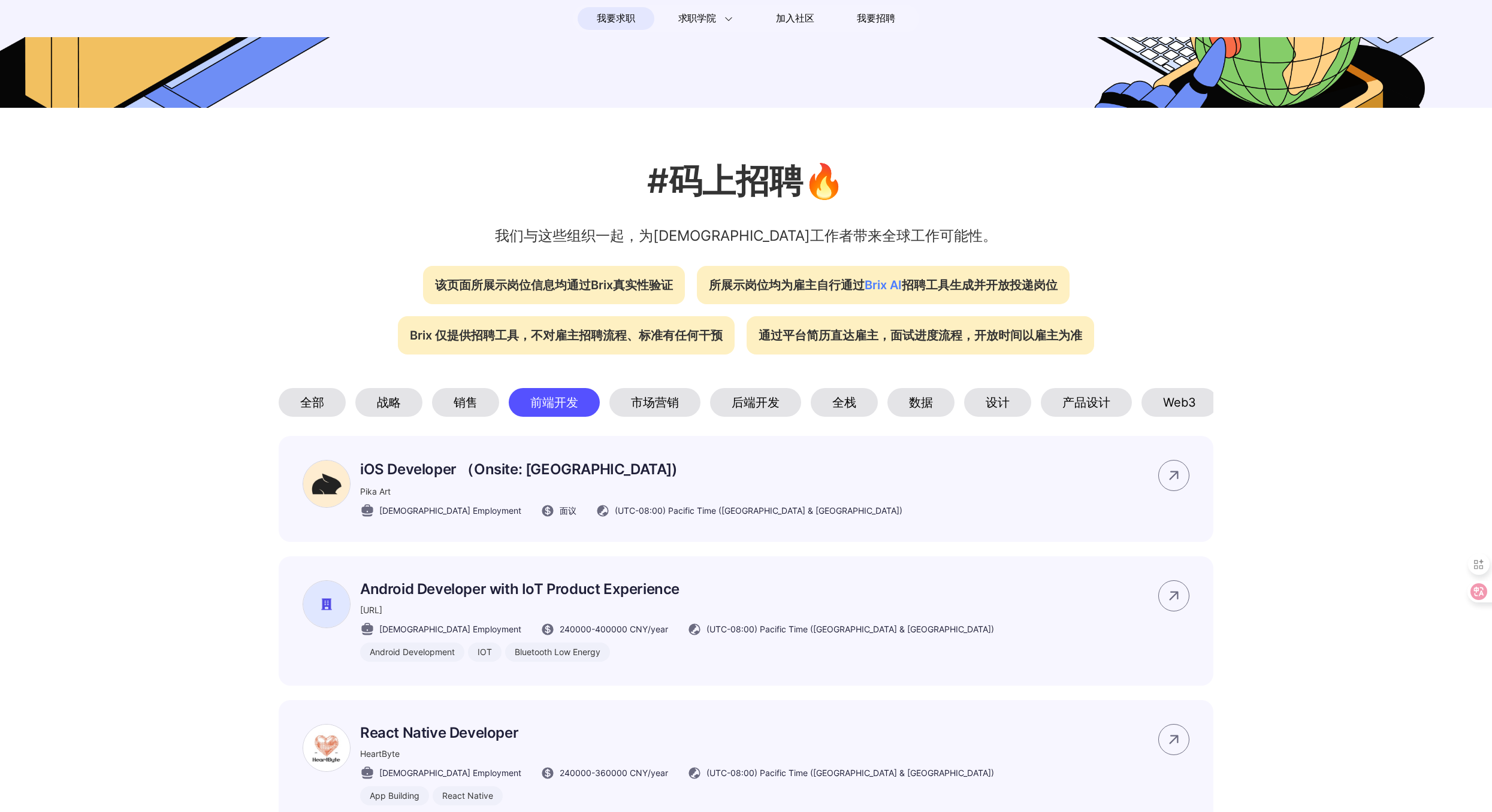 The image size is (1492, 812). Describe the element at coordinates (922, 403) in the screenshot. I see `div: 数据` at that location.